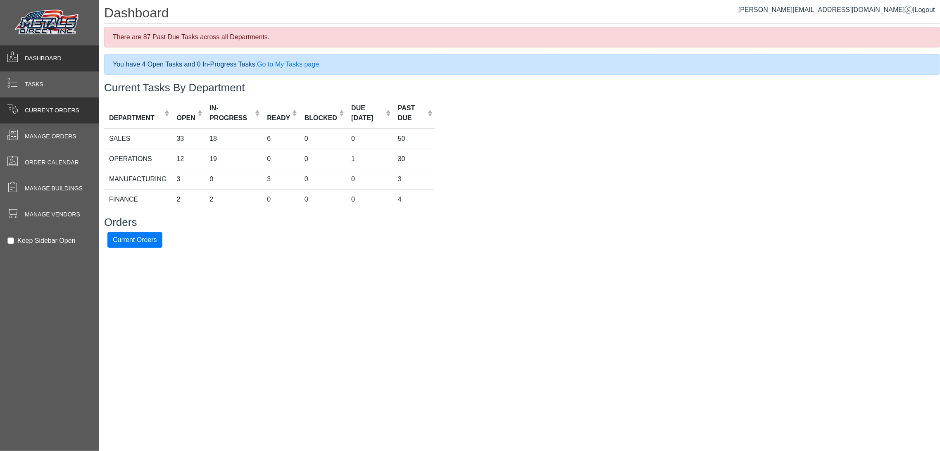 The image size is (940, 451). Describe the element at coordinates (412, 113) in the screenshot. I see `div: PAST DUE` at that location.